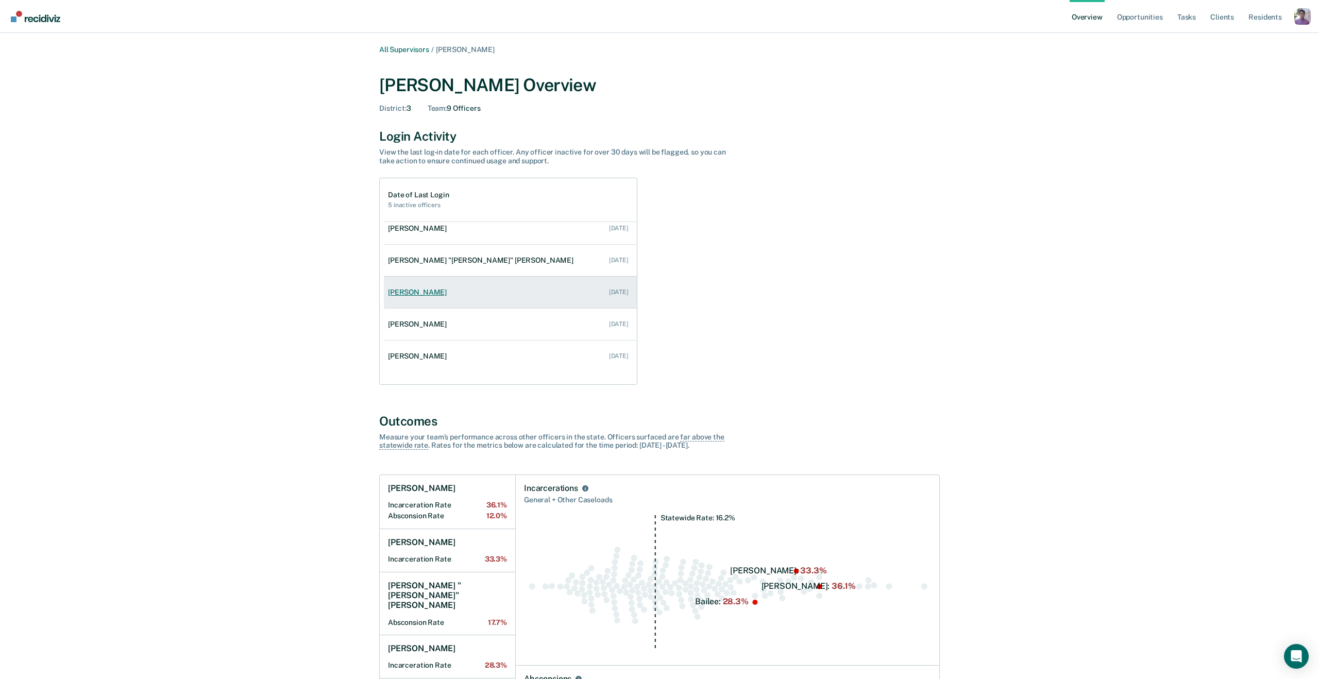  What do you see at coordinates (418, 195) in the screenshot?
I see `h1: Date of Last Login` at bounding box center [418, 195].